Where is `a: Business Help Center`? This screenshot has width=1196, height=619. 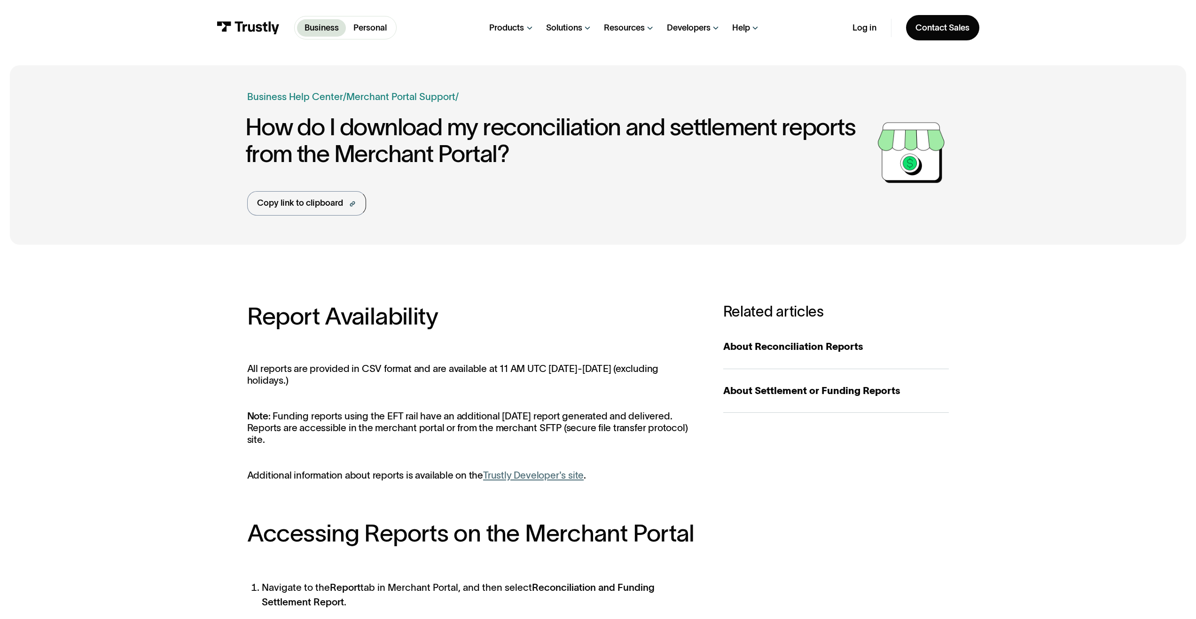
a: Business Help Center is located at coordinates (295, 97).